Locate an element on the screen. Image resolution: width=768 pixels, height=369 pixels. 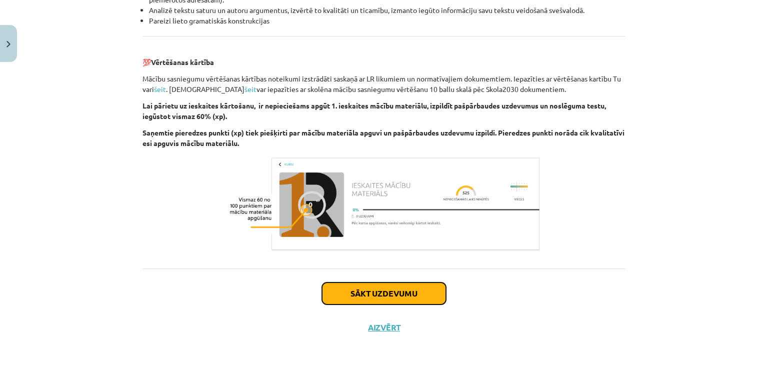
button: Sākt uzdevumu is located at coordinates (384, 294).